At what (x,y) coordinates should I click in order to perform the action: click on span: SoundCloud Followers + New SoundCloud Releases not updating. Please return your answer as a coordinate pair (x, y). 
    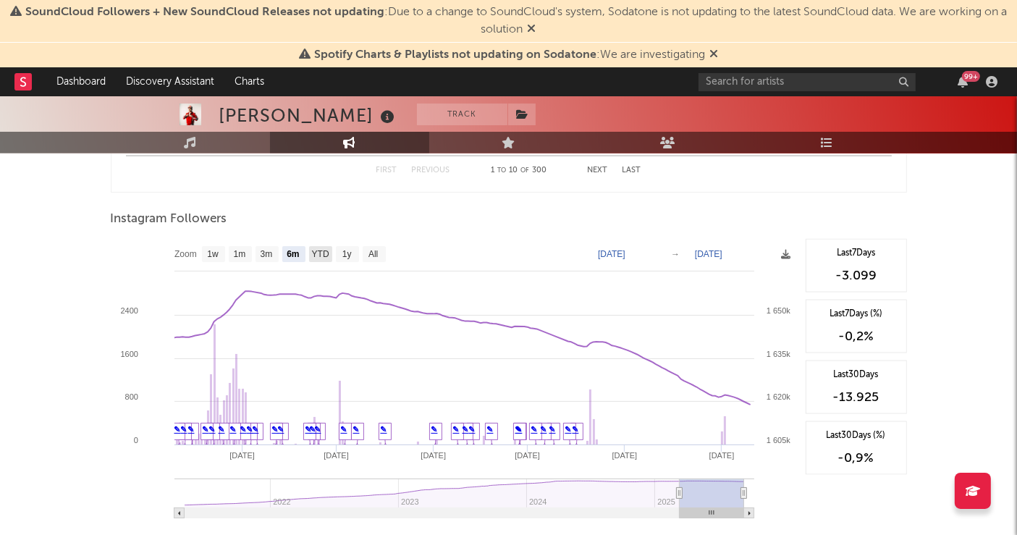
    Looking at the image, I should click on (205, 12).